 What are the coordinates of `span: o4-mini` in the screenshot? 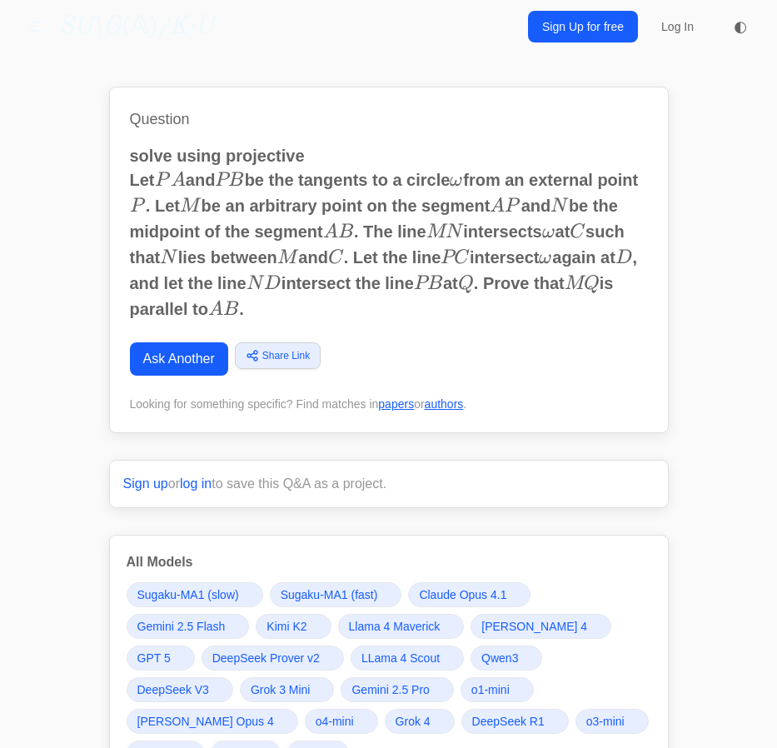 It's located at (335, 721).